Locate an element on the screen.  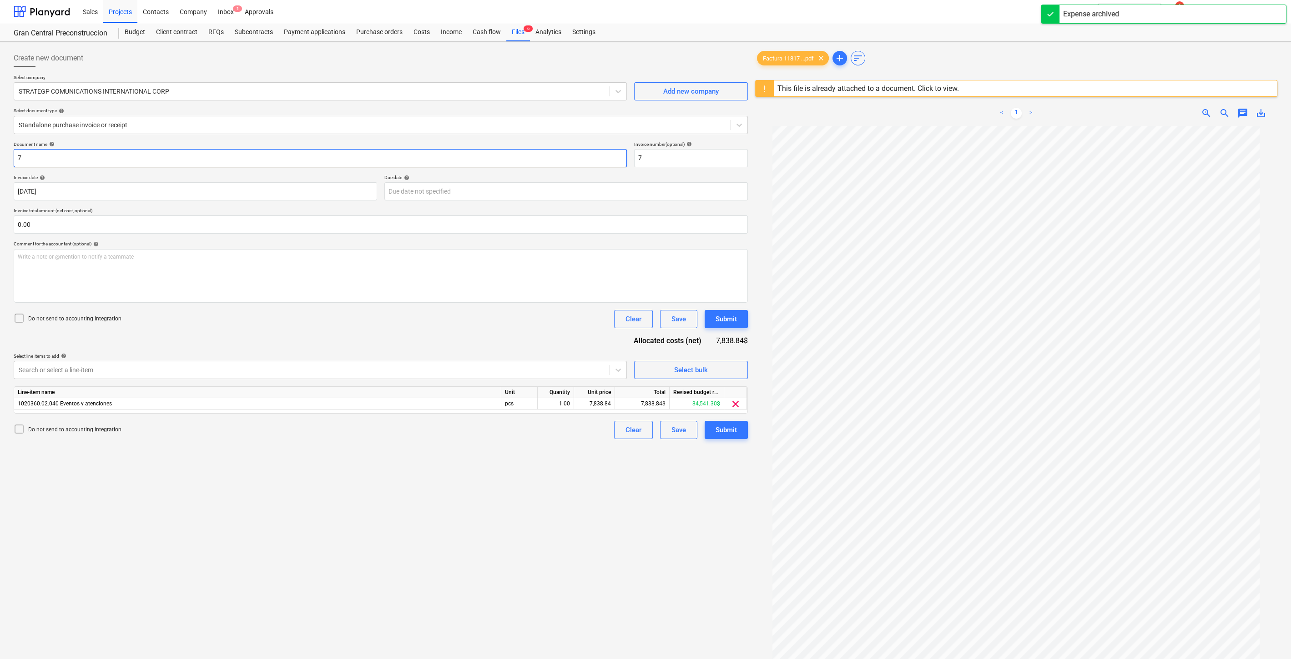
input: Document name is located at coordinates (320, 158).